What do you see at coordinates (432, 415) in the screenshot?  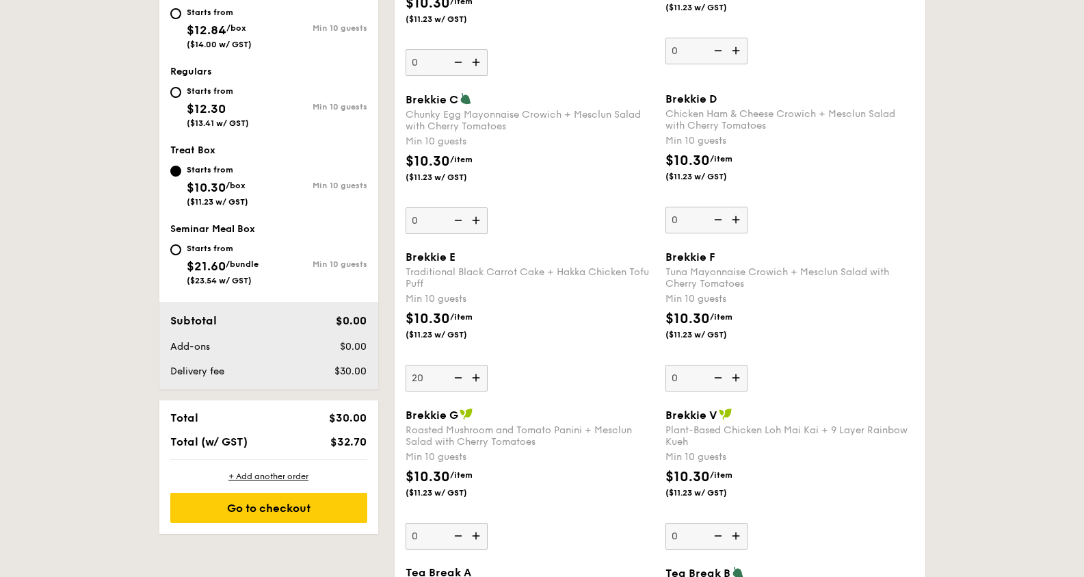 I see `span: Brekkie G` at bounding box center [432, 415].